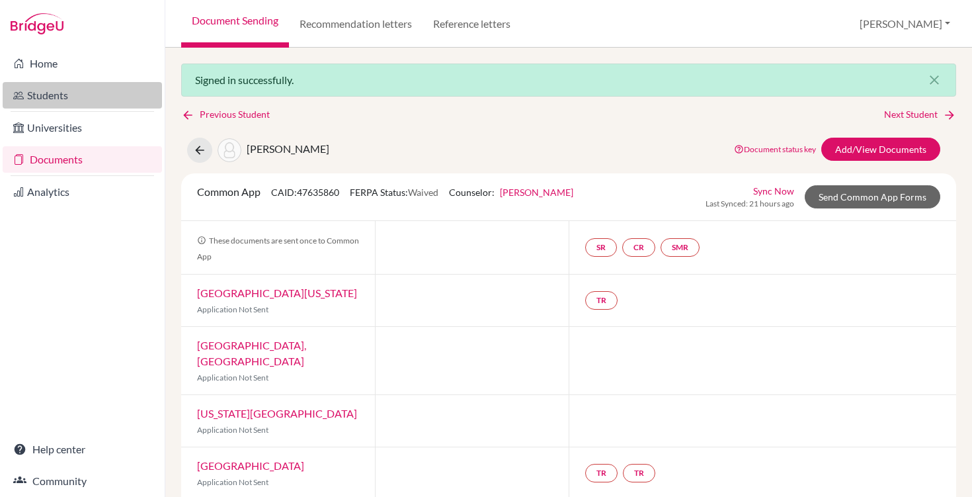  I want to click on a: Students, so click(82, 95).